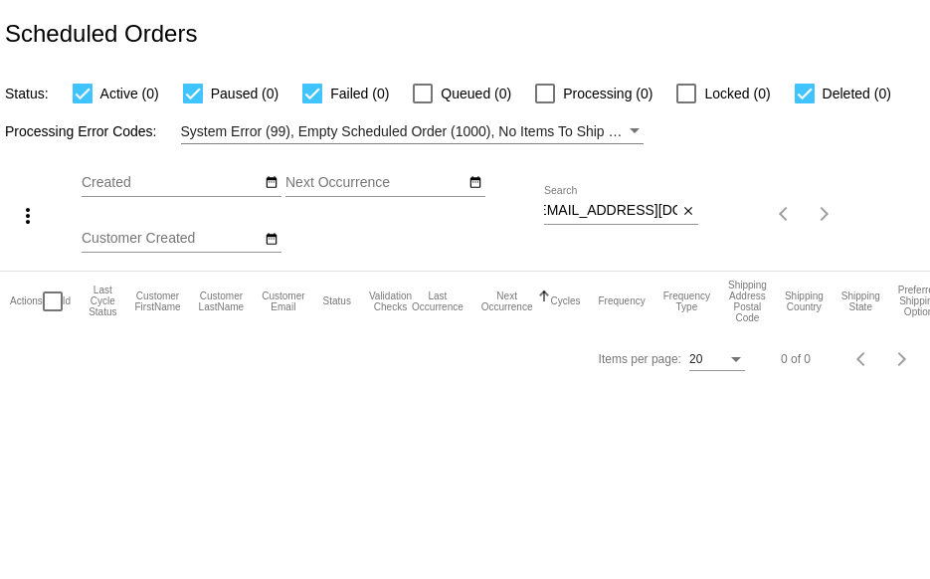 The width and height of the screenshot is (930, 579). What do you see at coordinates (390, 302) in the screenshot?
I see `mat-header-cell: Validation Checks` at bounding box center [390, 302].